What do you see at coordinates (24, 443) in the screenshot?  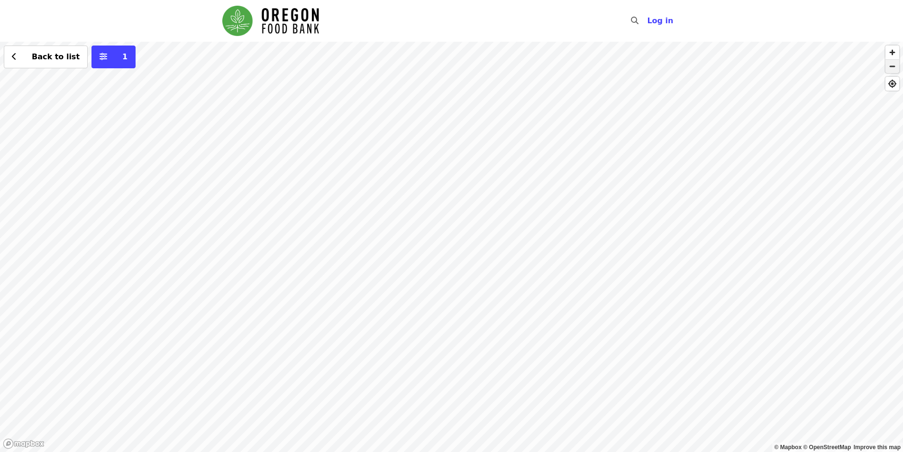 I see `a: Mapbox logo` at bounding box center [24, 443].